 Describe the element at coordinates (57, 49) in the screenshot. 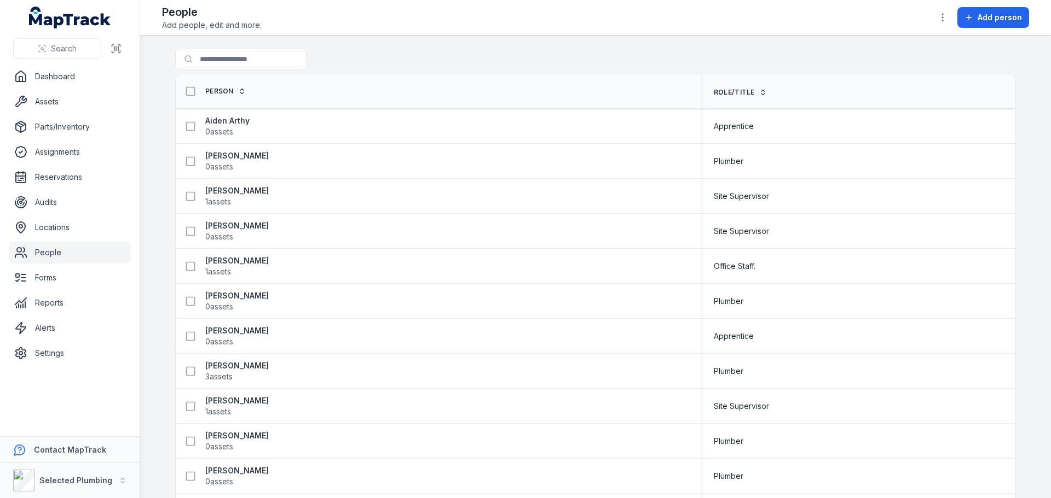

I see `button: Search` at that location.